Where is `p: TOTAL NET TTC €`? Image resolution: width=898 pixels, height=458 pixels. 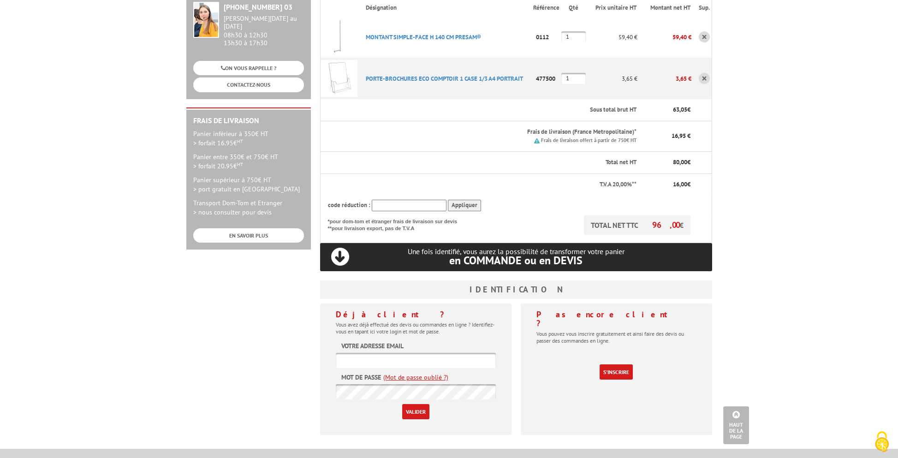 p: TOTAL NET TTC € is located at coordinates (637, 225).